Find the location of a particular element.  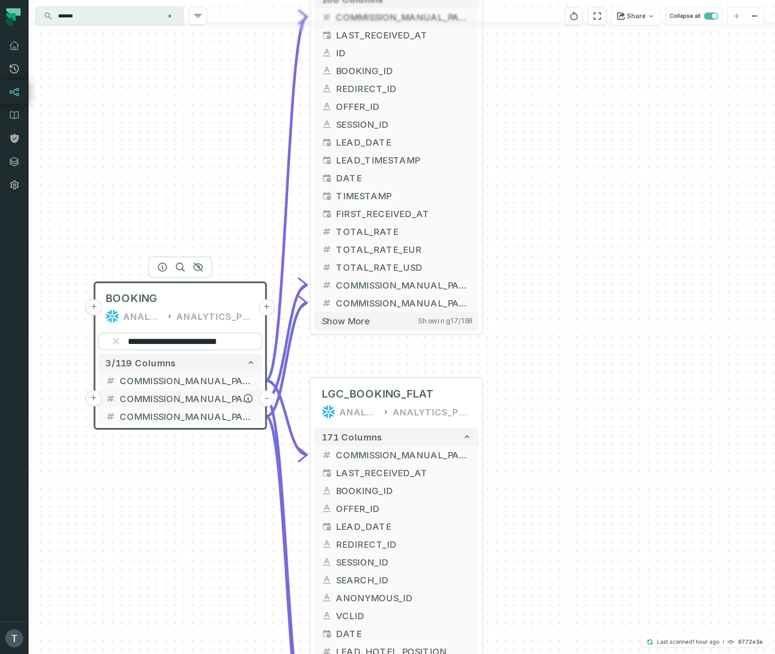

relative-time: Aug 13, 2025, 5:14 PM GMT+2 is located at coordinates (706, 641).